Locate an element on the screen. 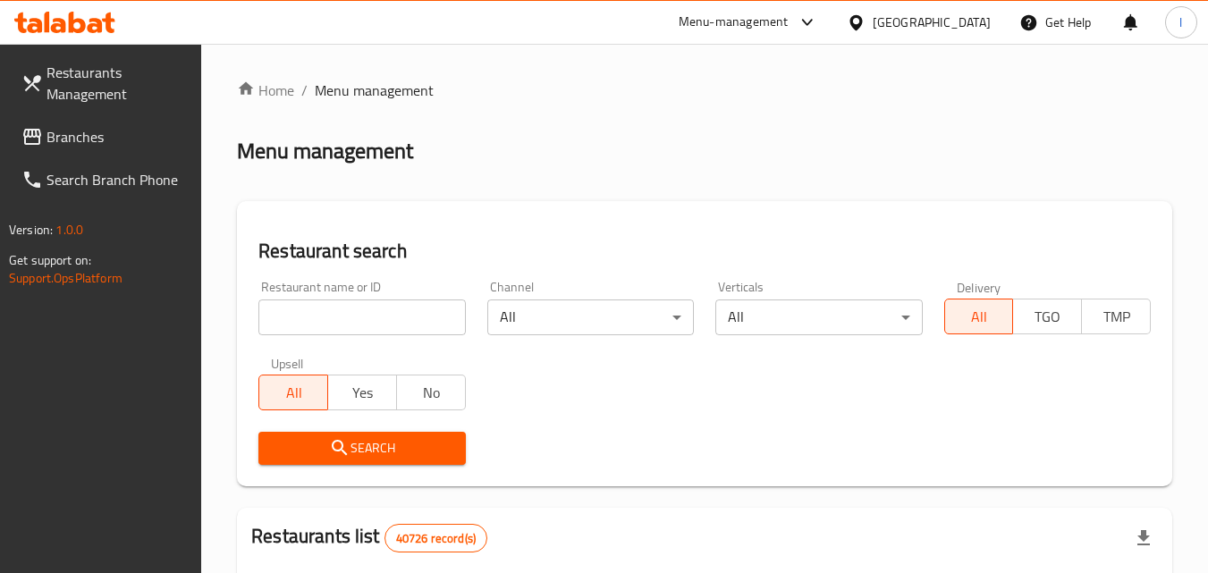 The image size is (1208, 573). label: Upsell is located at coordinates (287, 363).